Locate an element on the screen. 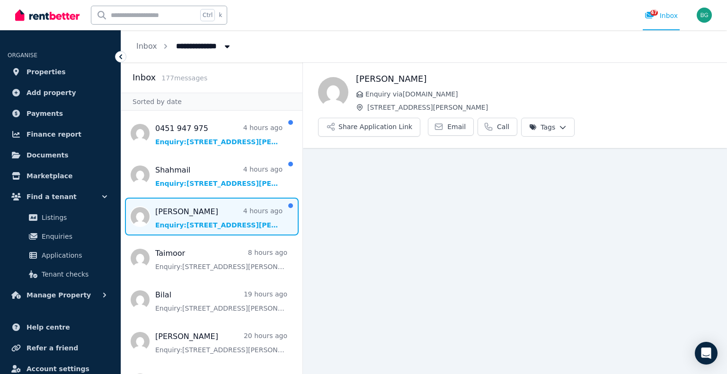 The image size is (727, 374). a: Finance report is located at coordinates (60, 134).